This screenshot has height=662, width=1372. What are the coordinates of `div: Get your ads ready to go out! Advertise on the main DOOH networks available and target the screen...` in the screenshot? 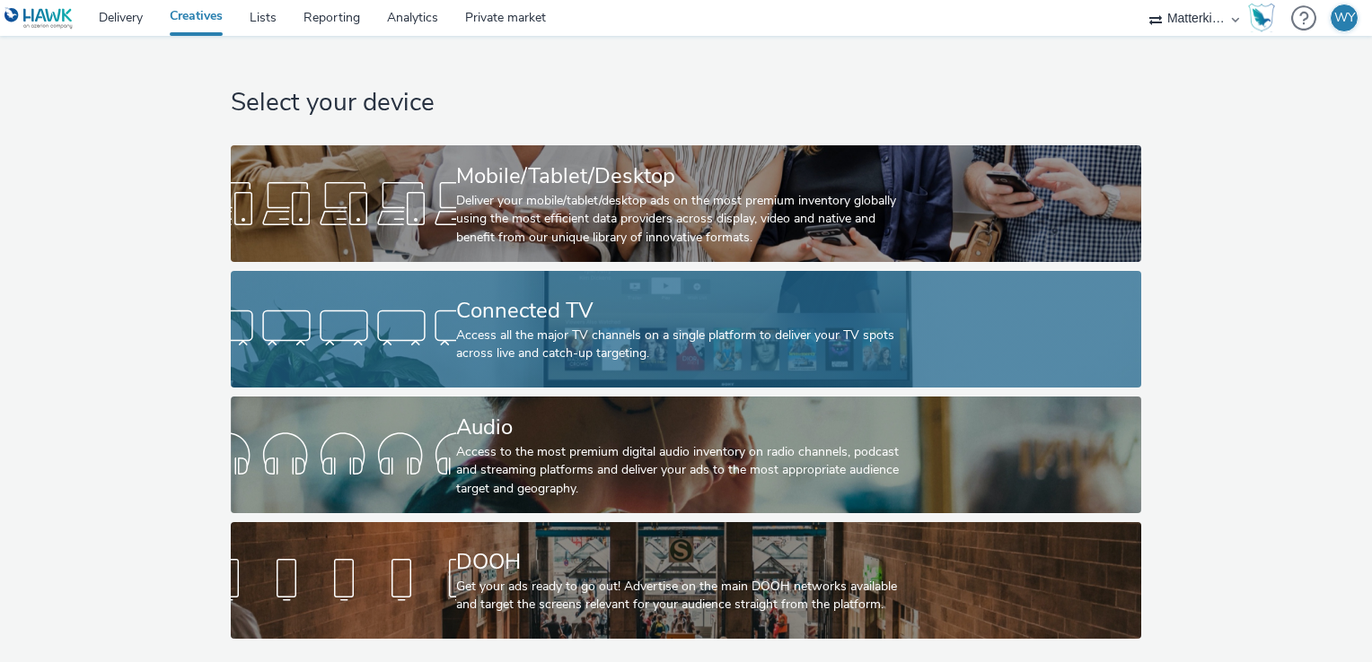 It's located at (681, 596).